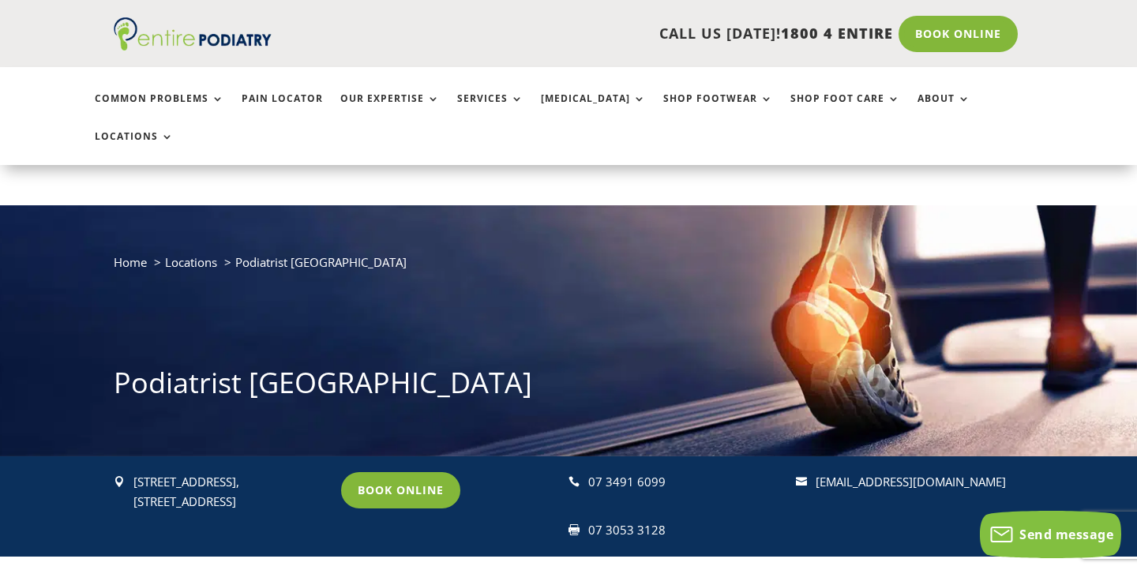 The height and width of the screenshot is (570, 1137). I want to click on a: About, so click(944, 110).